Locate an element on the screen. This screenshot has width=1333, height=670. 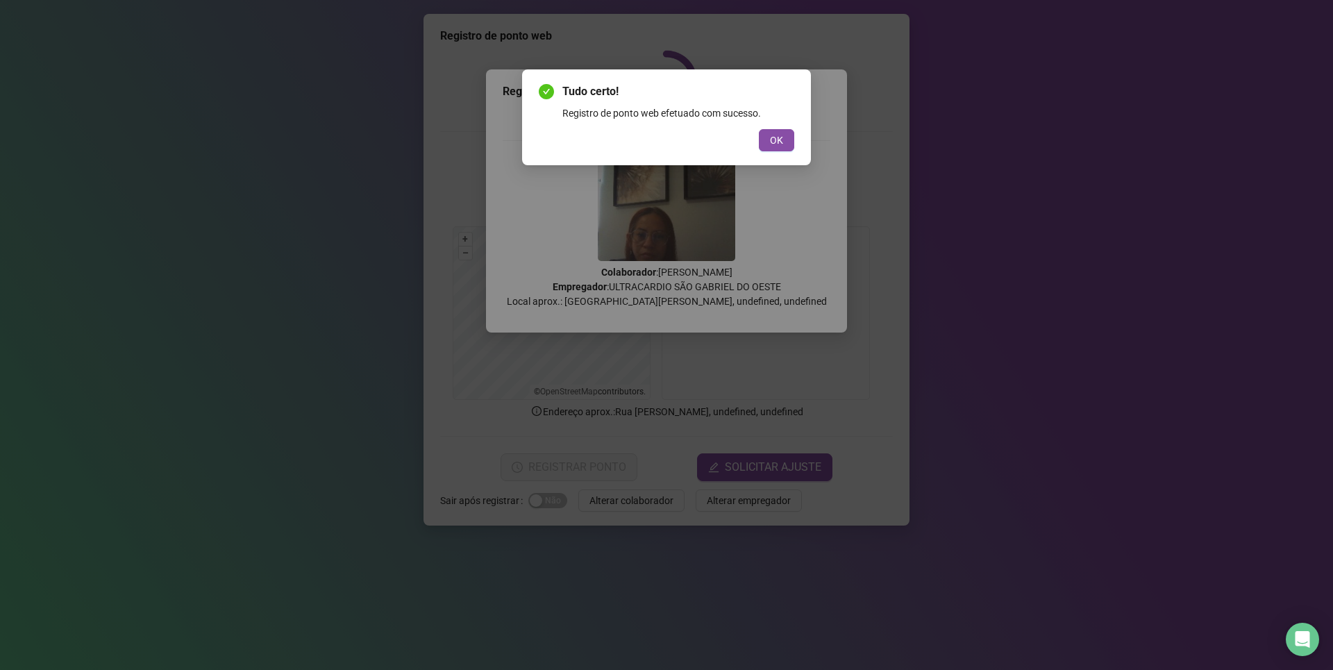
span: Tudo certo! is located at coordinates (678, 92).